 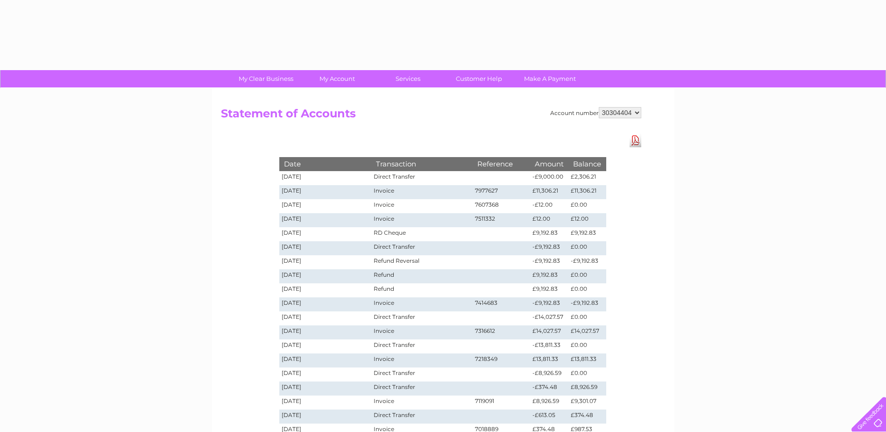 What do you see at coordinates (596, 113) in the screenshot?
I see `div: Account number` at bounding box center [596, 113].